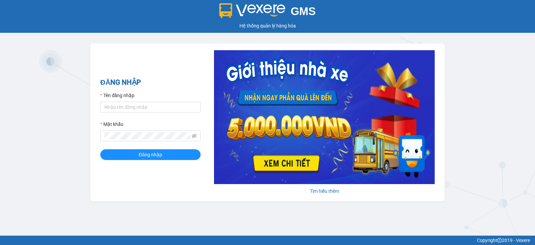 The image size is (535, 245). I want to click on button: Đăng nhập, so click(150, 154).